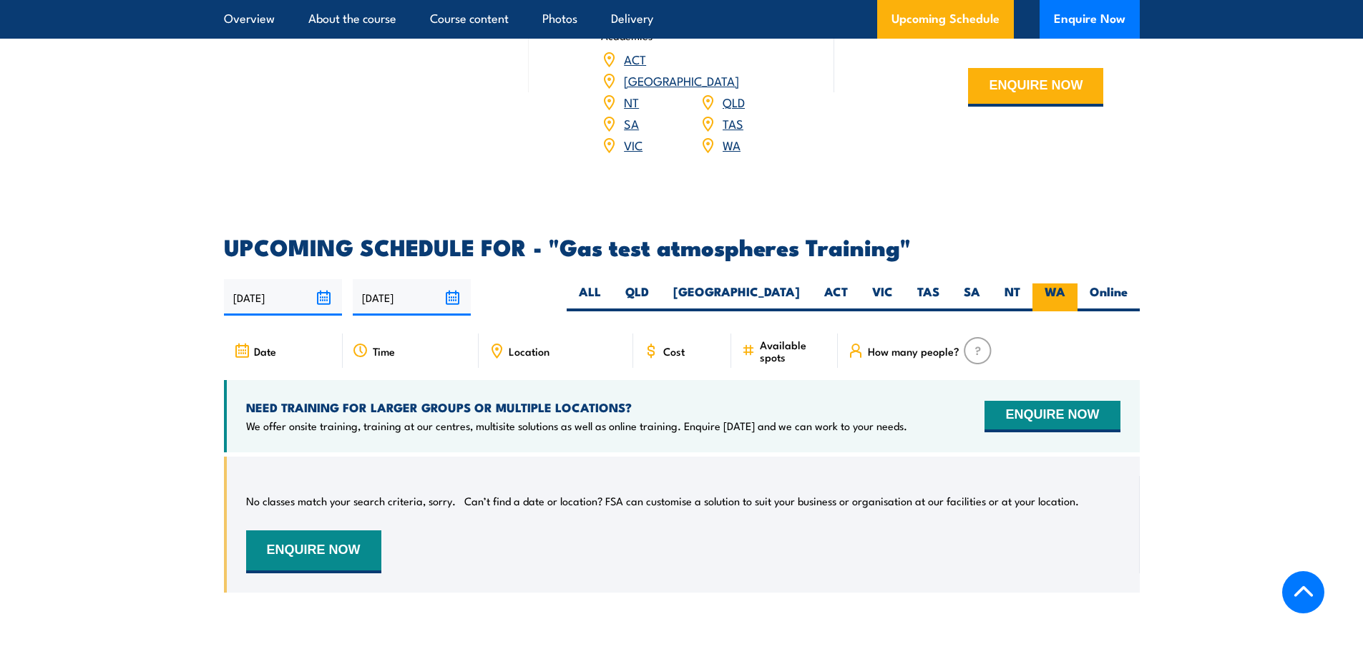  I want to click on label: WA, so click(1055, 297).